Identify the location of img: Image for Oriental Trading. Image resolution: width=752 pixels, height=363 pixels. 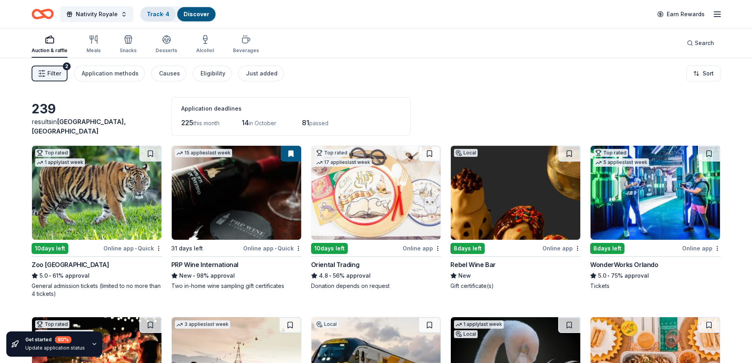
(376, 193).